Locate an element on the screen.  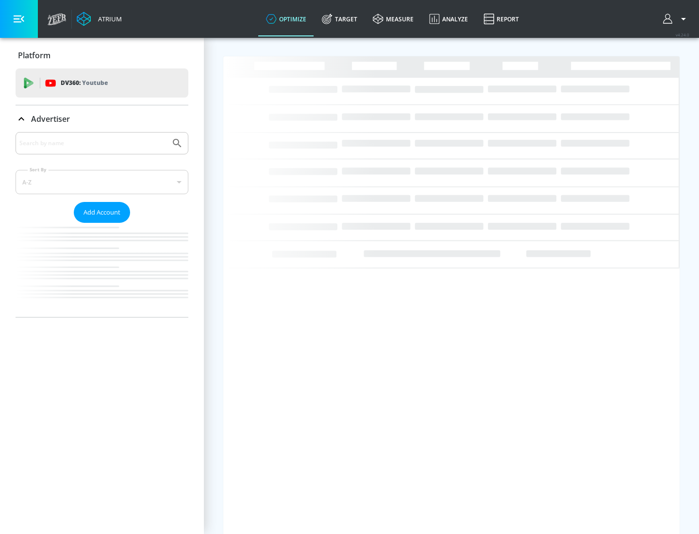
label: Sort By is located at coordinates (38, 169).